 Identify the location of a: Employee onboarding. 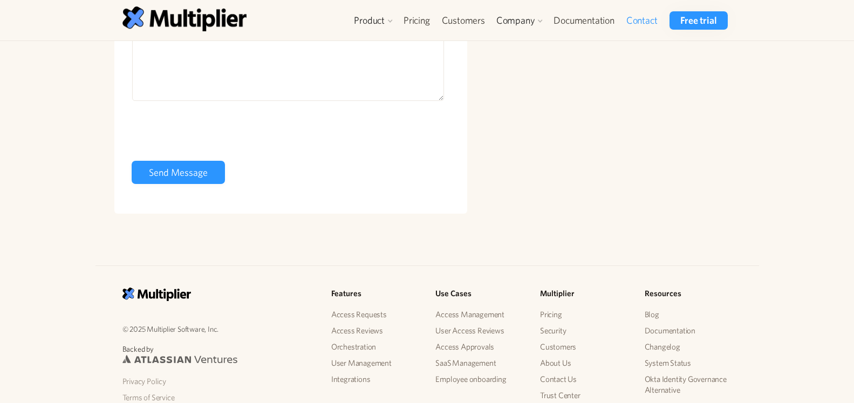
(479, 379).